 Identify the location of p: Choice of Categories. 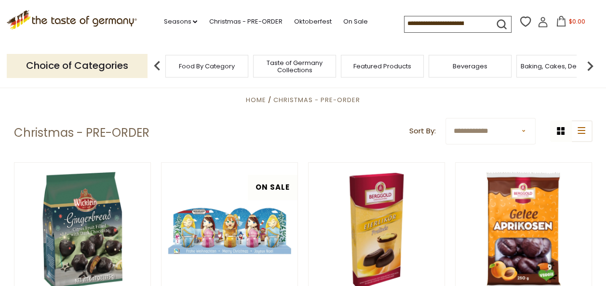
(77, 66).